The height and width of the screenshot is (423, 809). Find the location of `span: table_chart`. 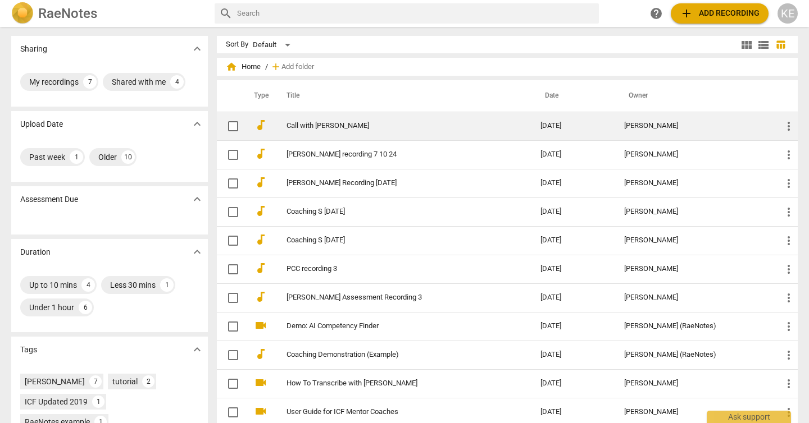

span: table_chart is located at coordinates (780, 44).